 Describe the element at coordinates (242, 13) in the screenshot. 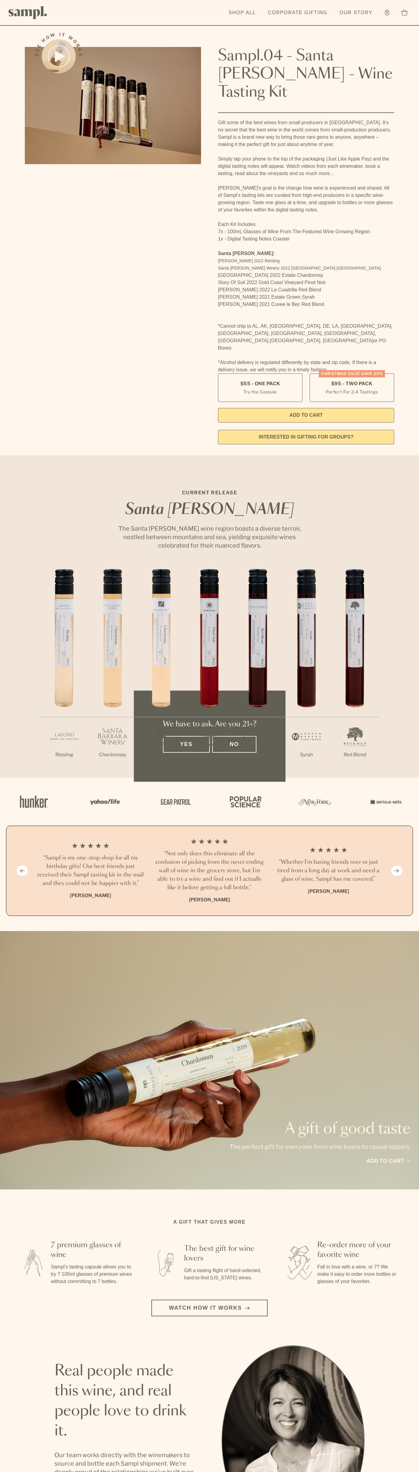

I see `a: Shop All` at that location.